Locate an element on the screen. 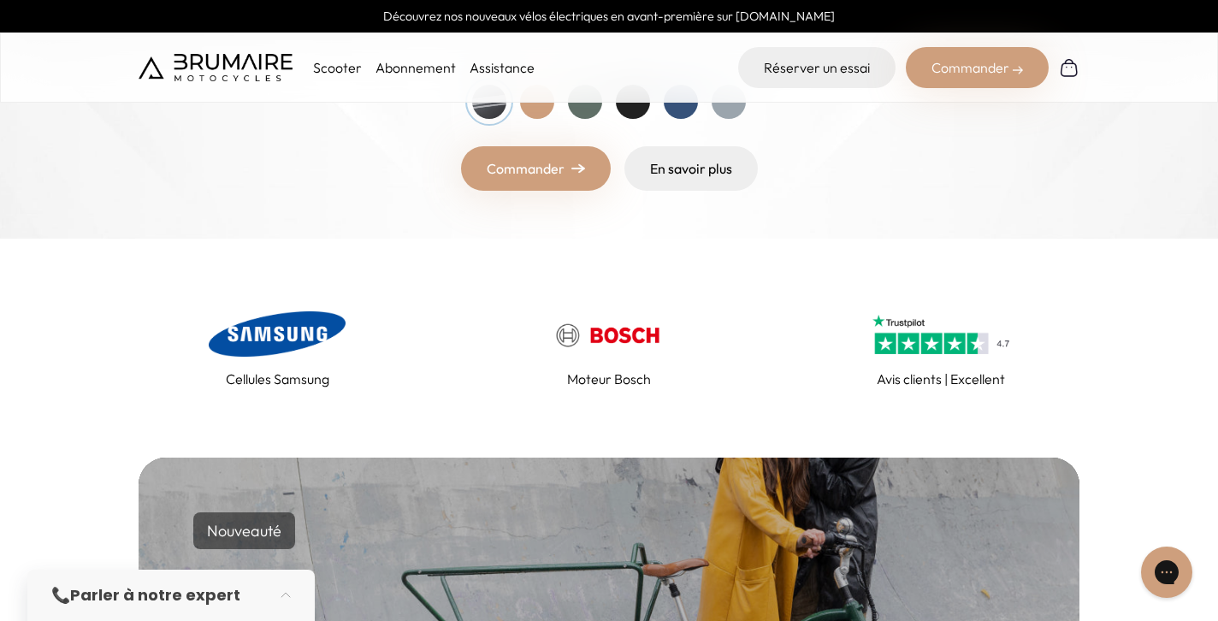 This screenshot has width=1218, height=621. p: Avis clients | Excellent is located at coordinates (941, 379).